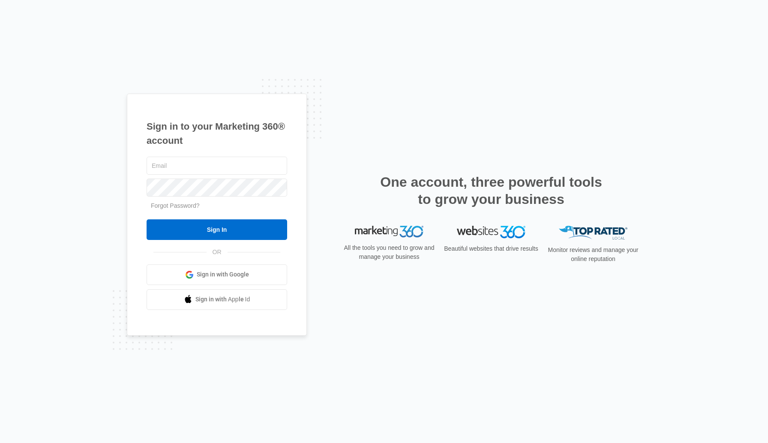 This screenshot has width=768, height=443. I want to click on span: Sign in with Apple Id, so click(223, 299).